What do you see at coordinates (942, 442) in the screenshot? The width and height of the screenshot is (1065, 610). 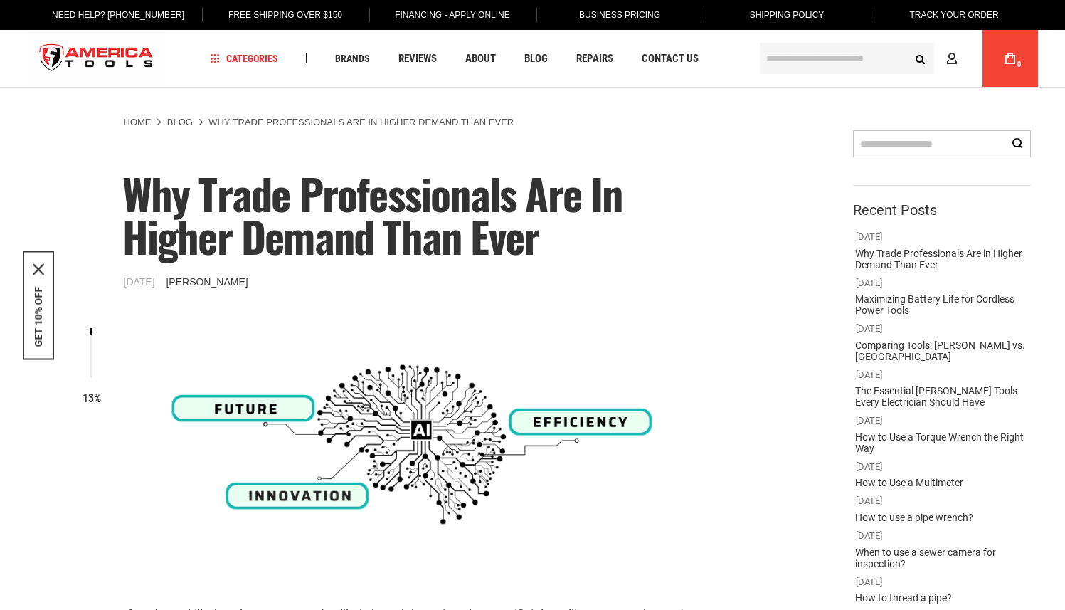 I see `a: How to Use a Torque Wrench the Right Way` at bounding box center [942, 442].